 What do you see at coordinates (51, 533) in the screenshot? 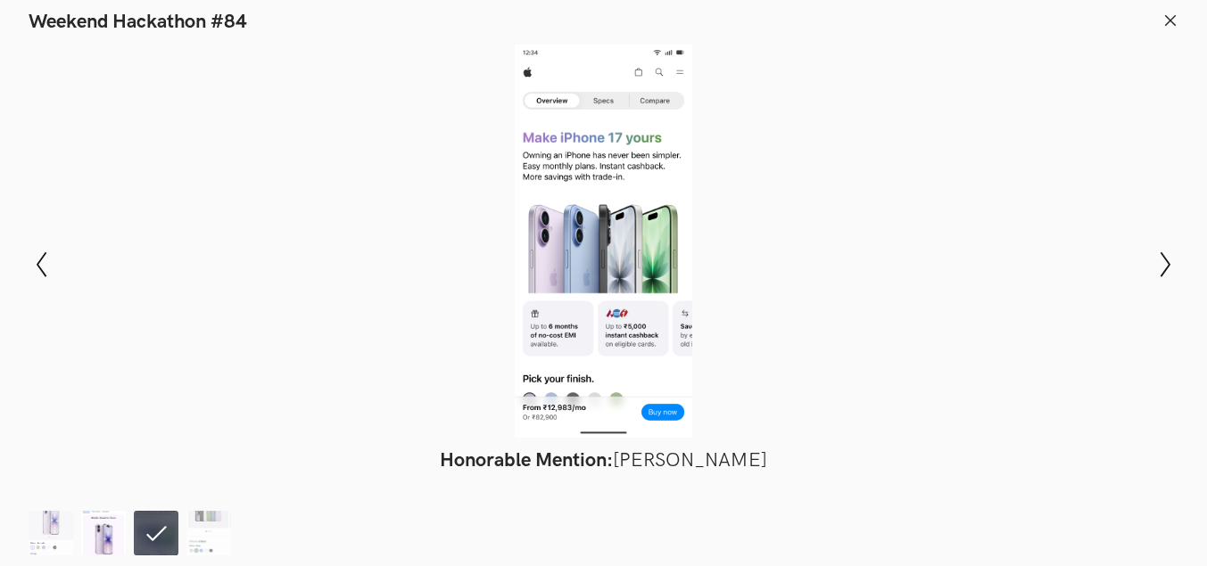
I see `img: Weekend_Hackathon_84_Submission.png` at bounding box center [51, 533].